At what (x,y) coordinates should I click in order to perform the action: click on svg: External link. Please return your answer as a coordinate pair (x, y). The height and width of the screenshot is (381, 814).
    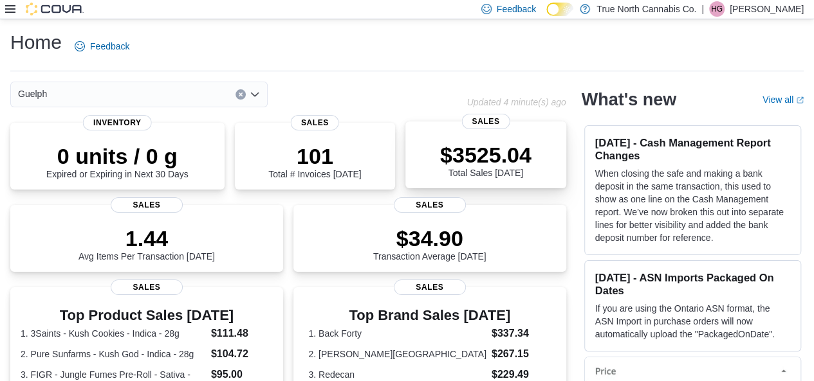
    Looking at the image, I should click on (800, 100).